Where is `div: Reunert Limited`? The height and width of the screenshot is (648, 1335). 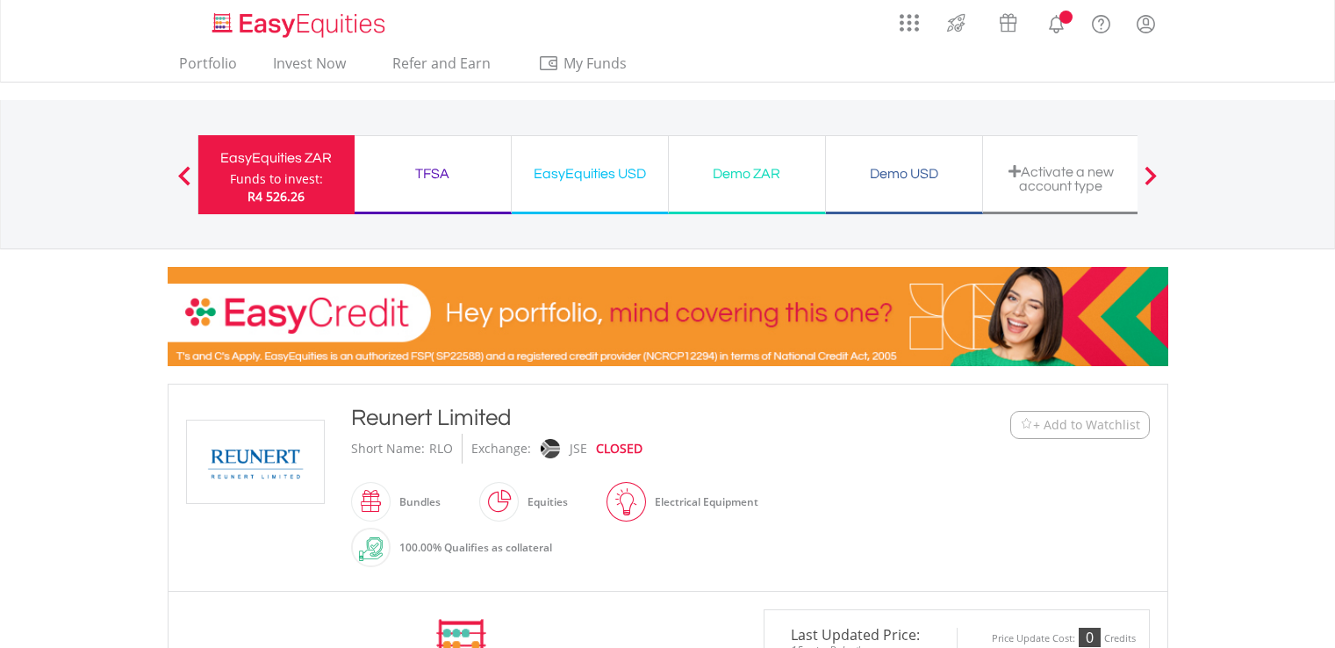 div: Reunert Limited is located at coordinates (627, 418).